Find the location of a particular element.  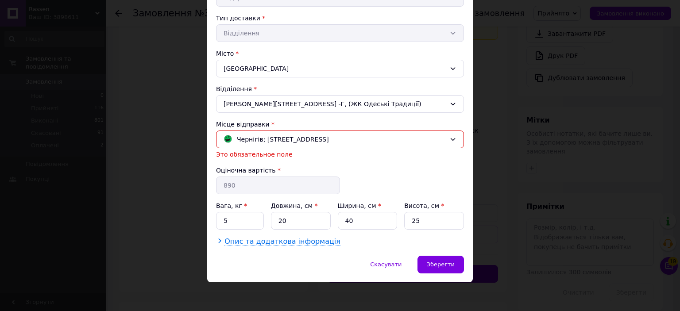

label: Ширина, см is located at coordinates (359, 206).